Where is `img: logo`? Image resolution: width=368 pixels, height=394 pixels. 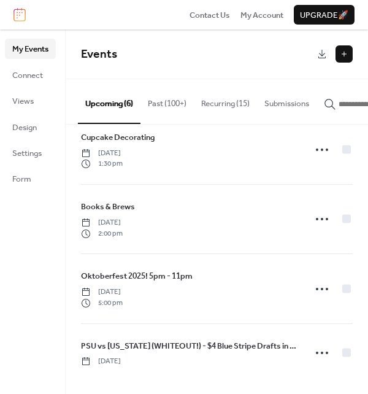
img: logo is located at coordinates (20, 15).